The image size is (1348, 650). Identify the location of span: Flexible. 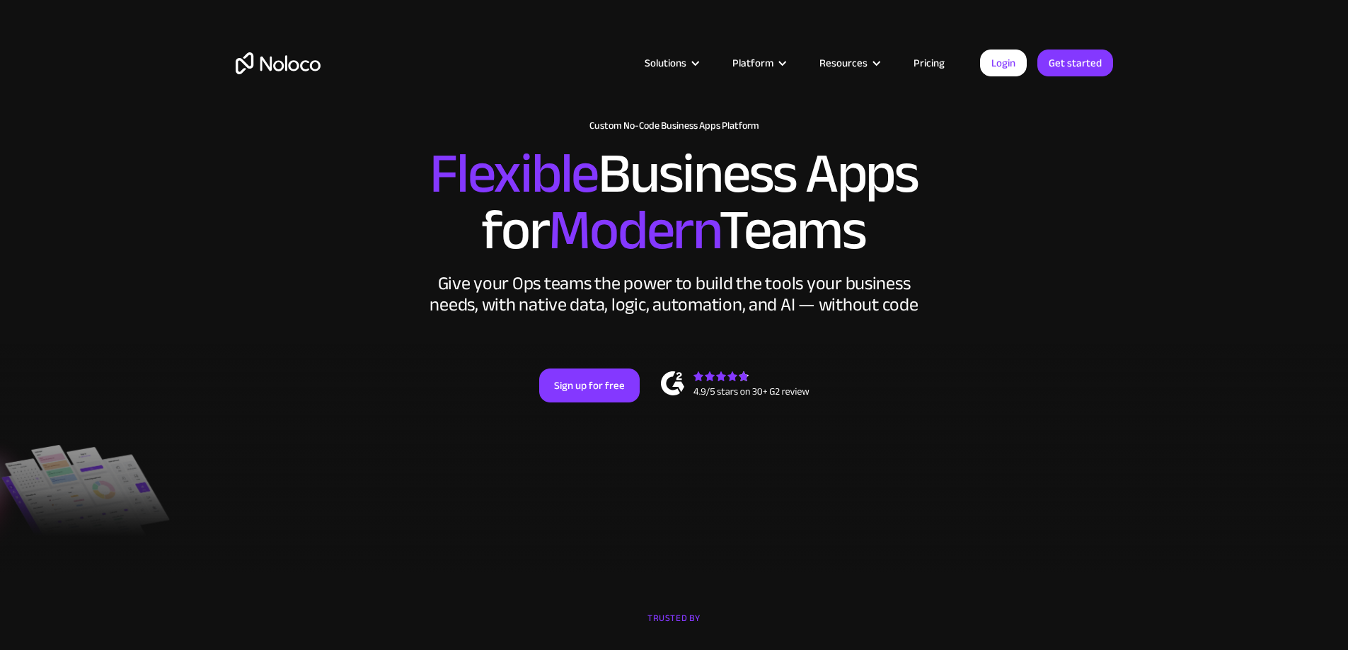
(514, 173).